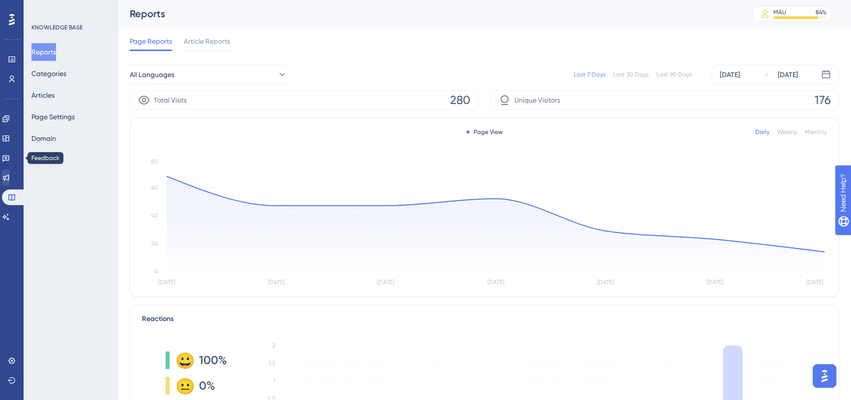 The height and width of the screenshot is (400, 851). What do you see at coordinates (154, 216) in the screenshot?
I see `tspan: 40` at bounding box center [154, 216].